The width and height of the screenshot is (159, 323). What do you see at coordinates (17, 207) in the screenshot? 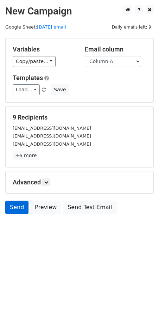
I see `a: Send` at bounding box center [17, 207].